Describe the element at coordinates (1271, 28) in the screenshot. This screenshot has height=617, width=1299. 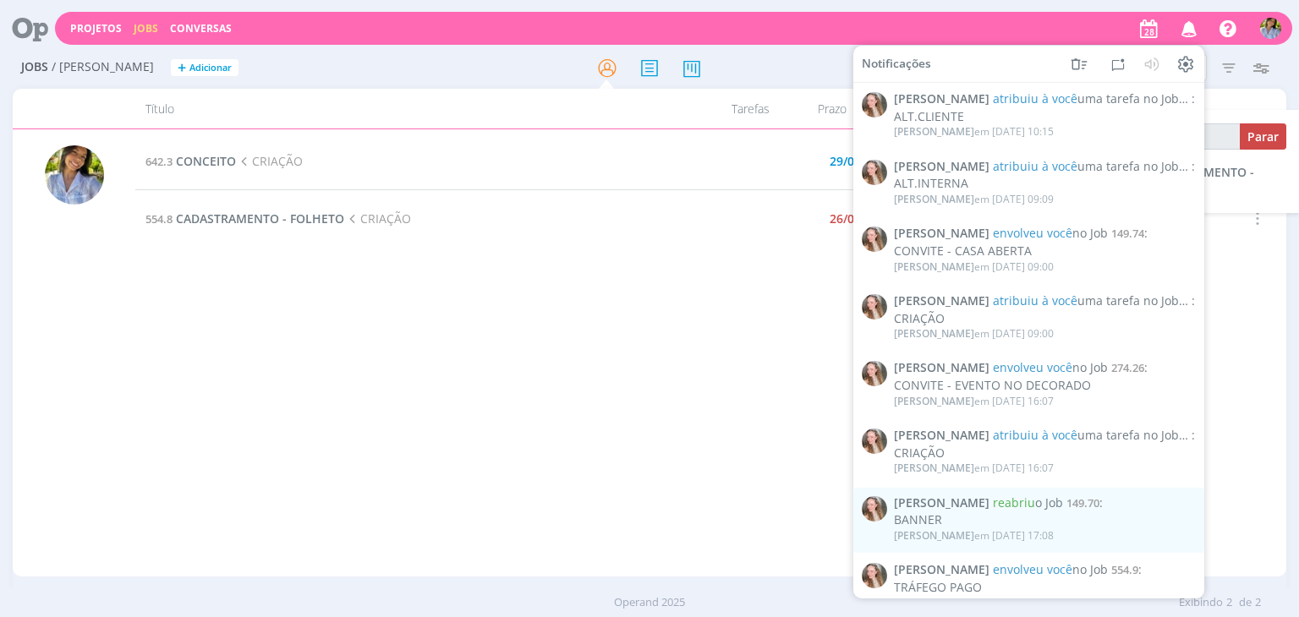
I see `button: A` at that location.